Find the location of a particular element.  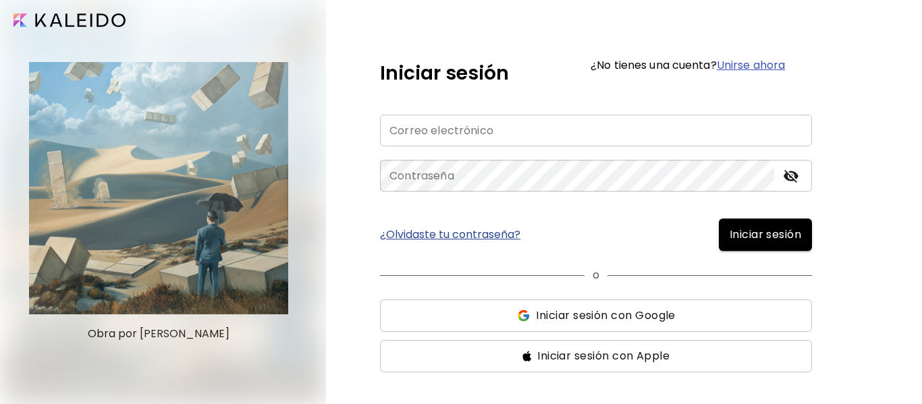

p: o is located at coordinates (596, 275).